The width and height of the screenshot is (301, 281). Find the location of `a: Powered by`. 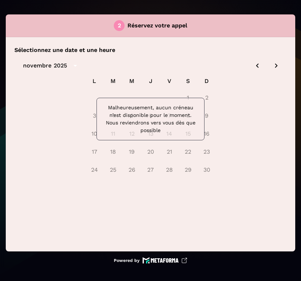

a: Powered by is located at coordinates (151, 260).